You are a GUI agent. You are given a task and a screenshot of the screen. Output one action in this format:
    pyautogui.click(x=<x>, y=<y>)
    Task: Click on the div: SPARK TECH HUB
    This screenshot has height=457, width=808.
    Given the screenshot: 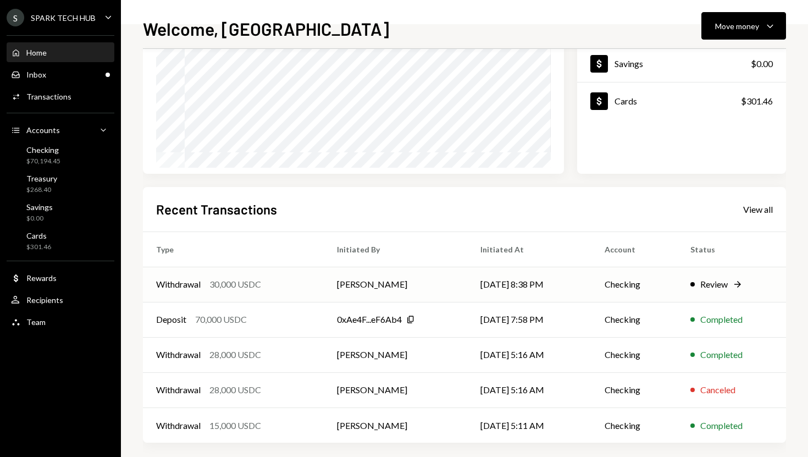 What is the action you would take?
    pyautogui.click(x=63, y=18)
    